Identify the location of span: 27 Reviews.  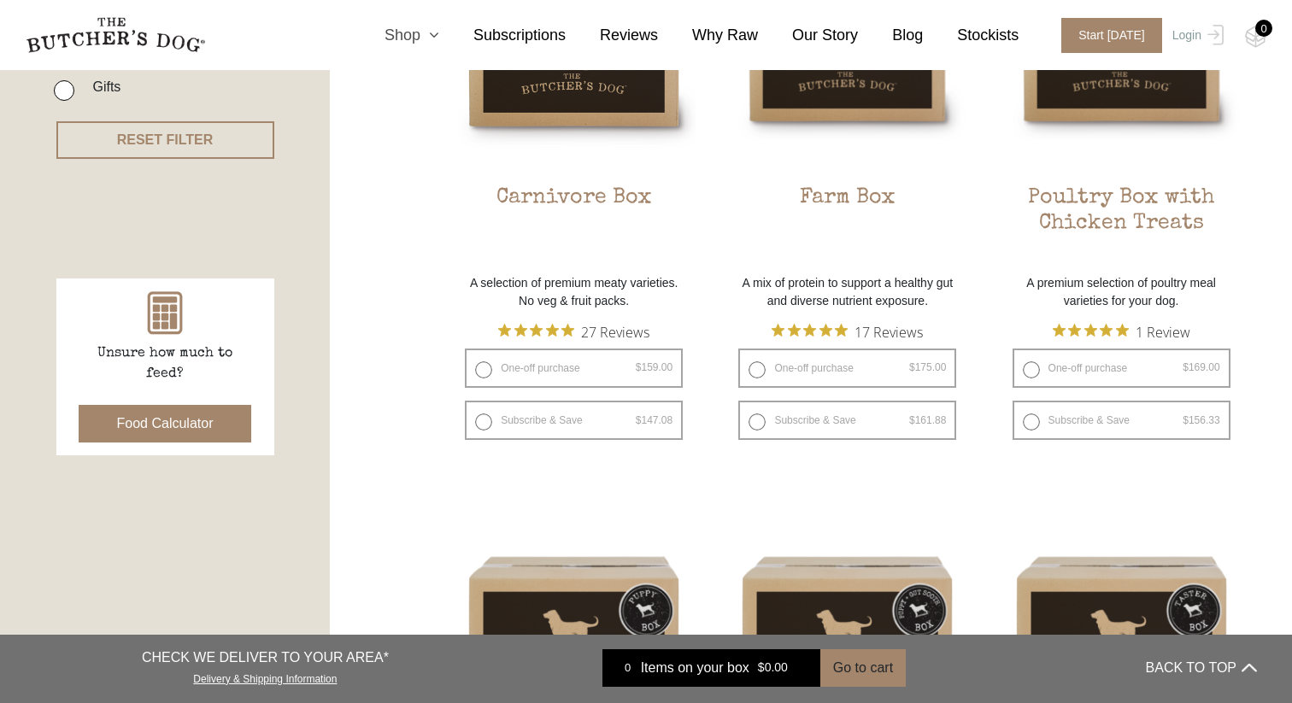
(615, 332).